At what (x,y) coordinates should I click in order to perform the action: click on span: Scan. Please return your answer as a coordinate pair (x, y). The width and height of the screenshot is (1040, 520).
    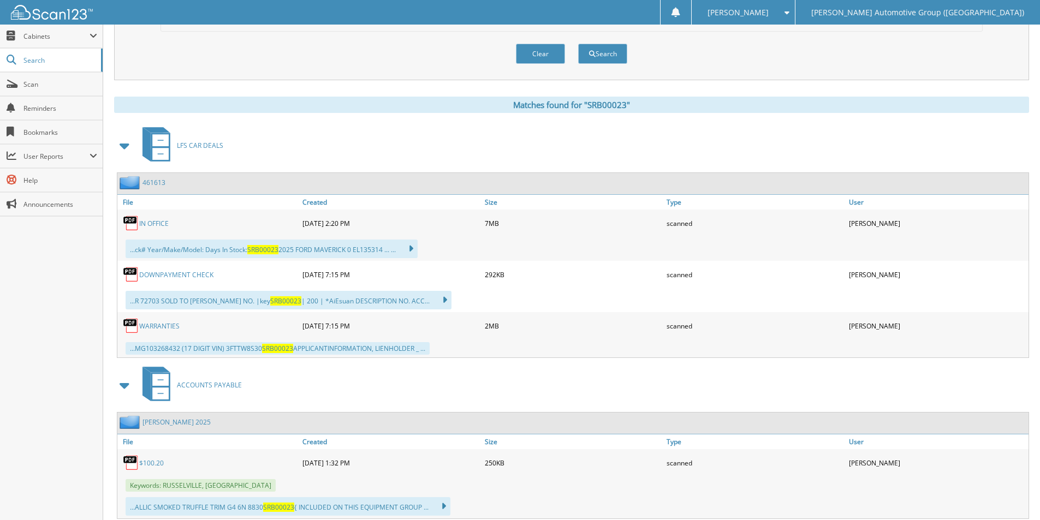
    Looking at the image, I should click on (60, 84).